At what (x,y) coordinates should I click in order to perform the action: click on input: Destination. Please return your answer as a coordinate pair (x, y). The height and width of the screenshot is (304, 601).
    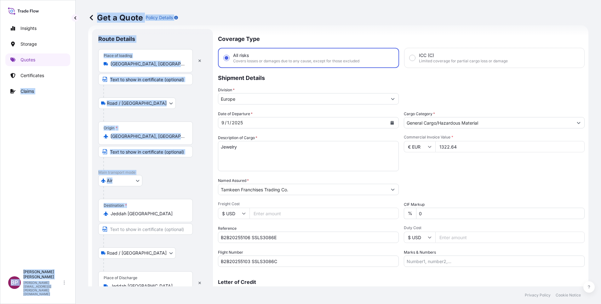
    Looking at the image, I should click on (148, 214).